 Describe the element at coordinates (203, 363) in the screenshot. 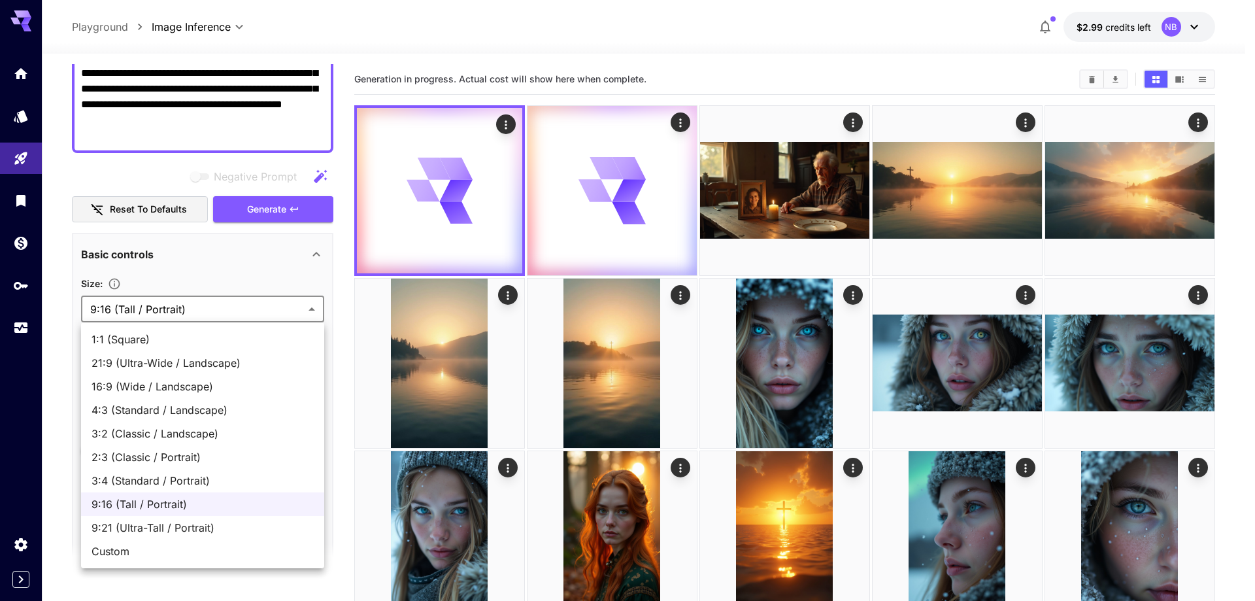

I see `span: 21:9 (Ultra-Wide / Landscape)` at that location.